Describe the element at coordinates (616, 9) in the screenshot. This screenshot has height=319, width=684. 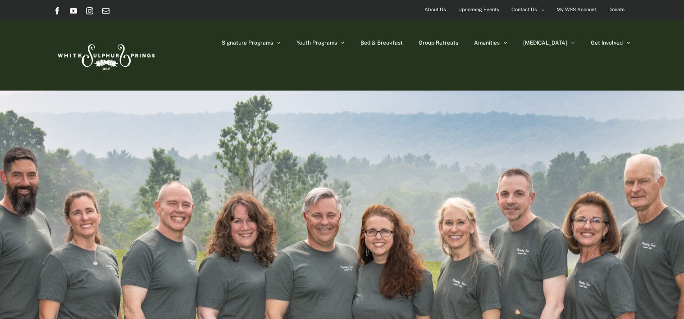
I see `span: Donate` at that location.